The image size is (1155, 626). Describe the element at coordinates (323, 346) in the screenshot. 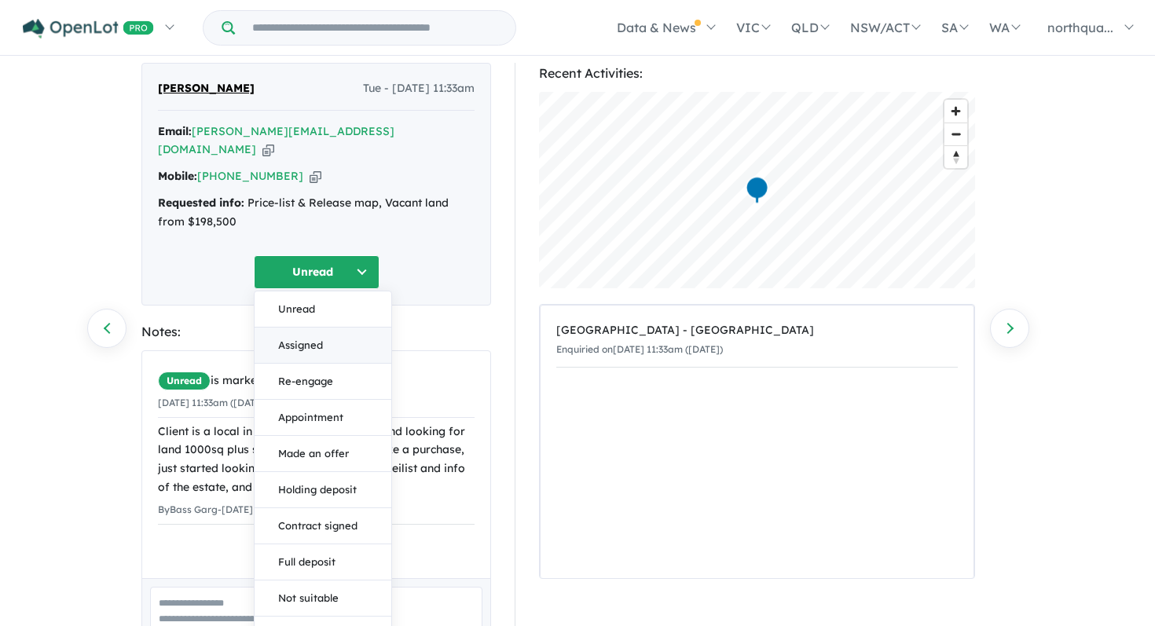

I see `button: Assigned` at that location.